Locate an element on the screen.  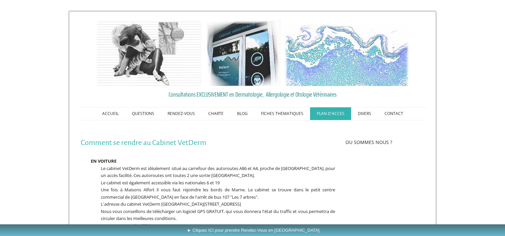
a: CONTACT is located at coordinates (394, 114).